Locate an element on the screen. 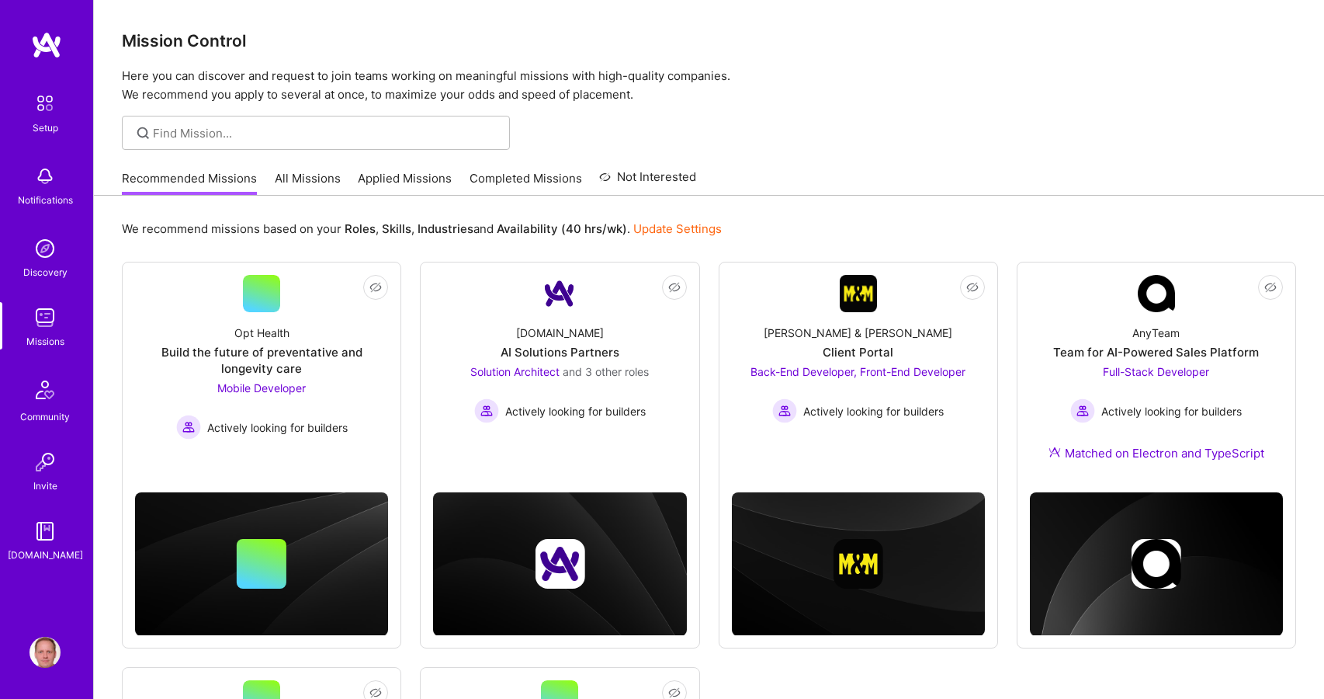  a: Applied Missions is located at coordinates (404, 182).